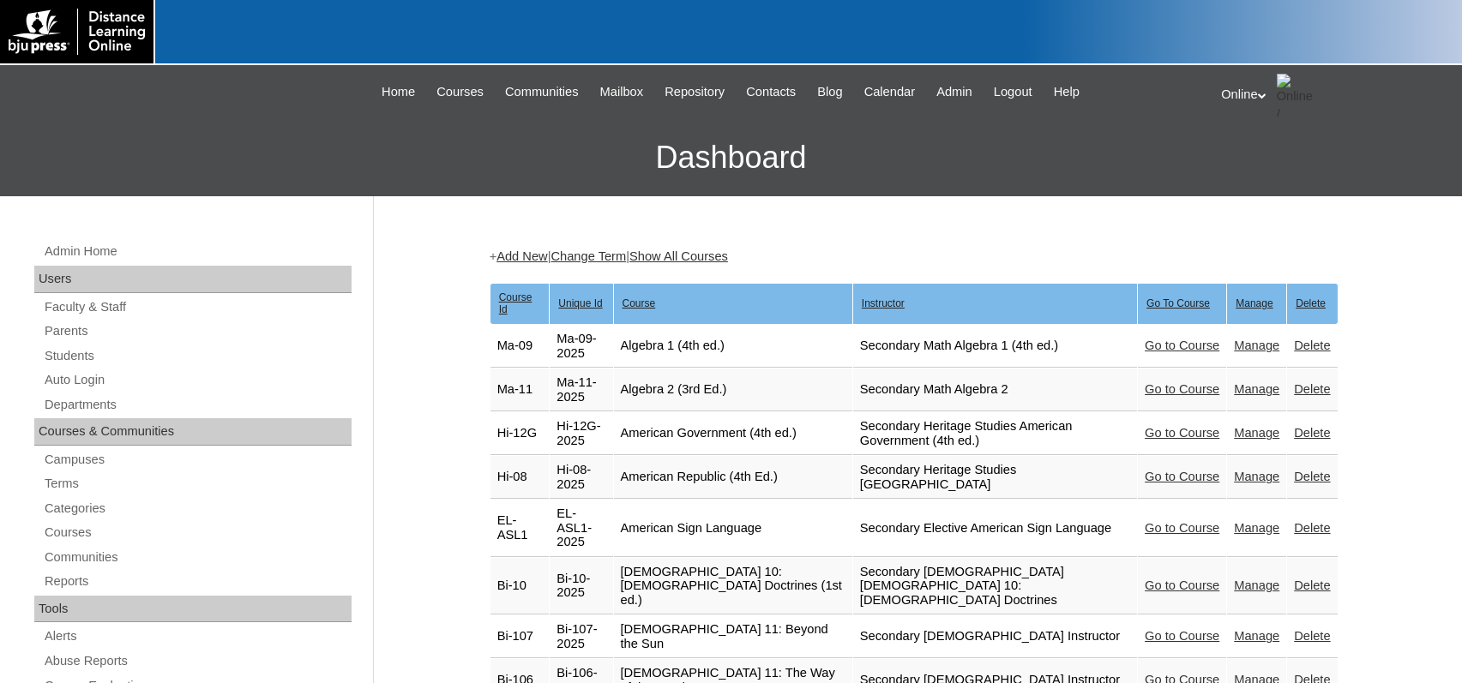 The width and height of the screenshot is (1462, 683). I want to click on a: Reports, so click(197, 581).